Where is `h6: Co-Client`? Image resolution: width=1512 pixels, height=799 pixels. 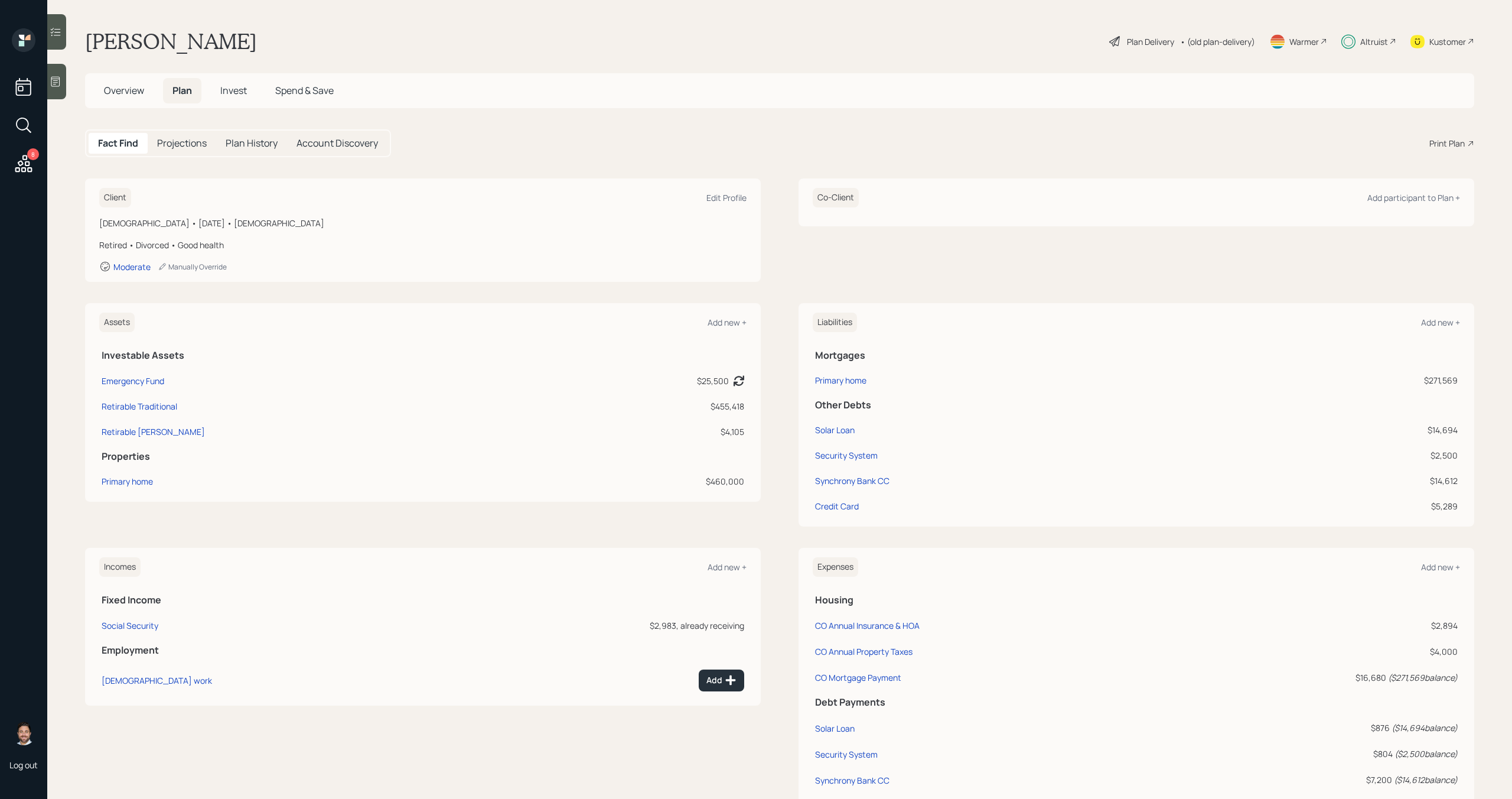 h6: Co-Client is located at coordinates (836, 197).